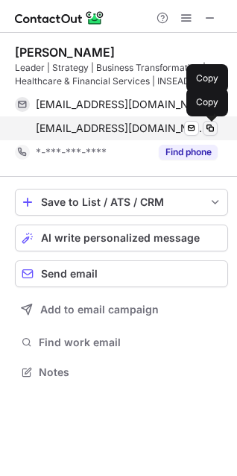 Image resolution: width=237 pixels, height=476 pixels. I want to click on span: Add to email campaign, so click(99, 310).